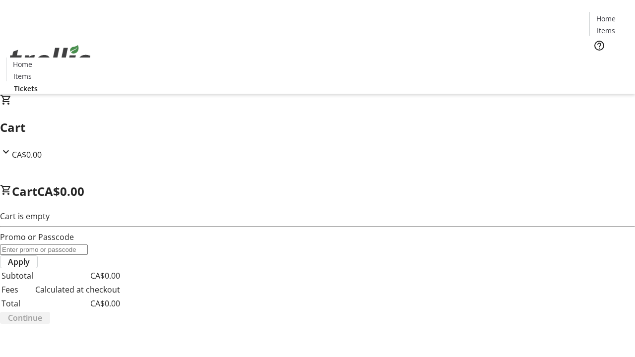  What do you see at coordinates (19, 262) in the screenshot?
I see `span: Apply` at bounding box center [19, 262].